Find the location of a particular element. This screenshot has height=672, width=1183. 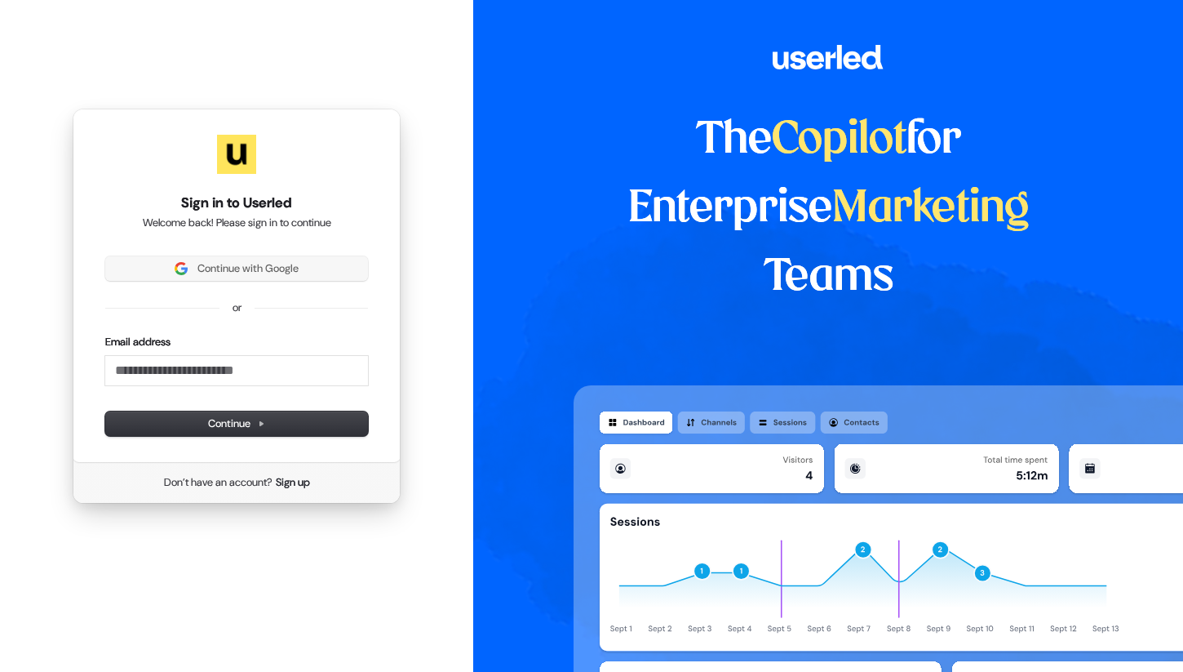

span: Copilot is located at coordinates (839, 140).